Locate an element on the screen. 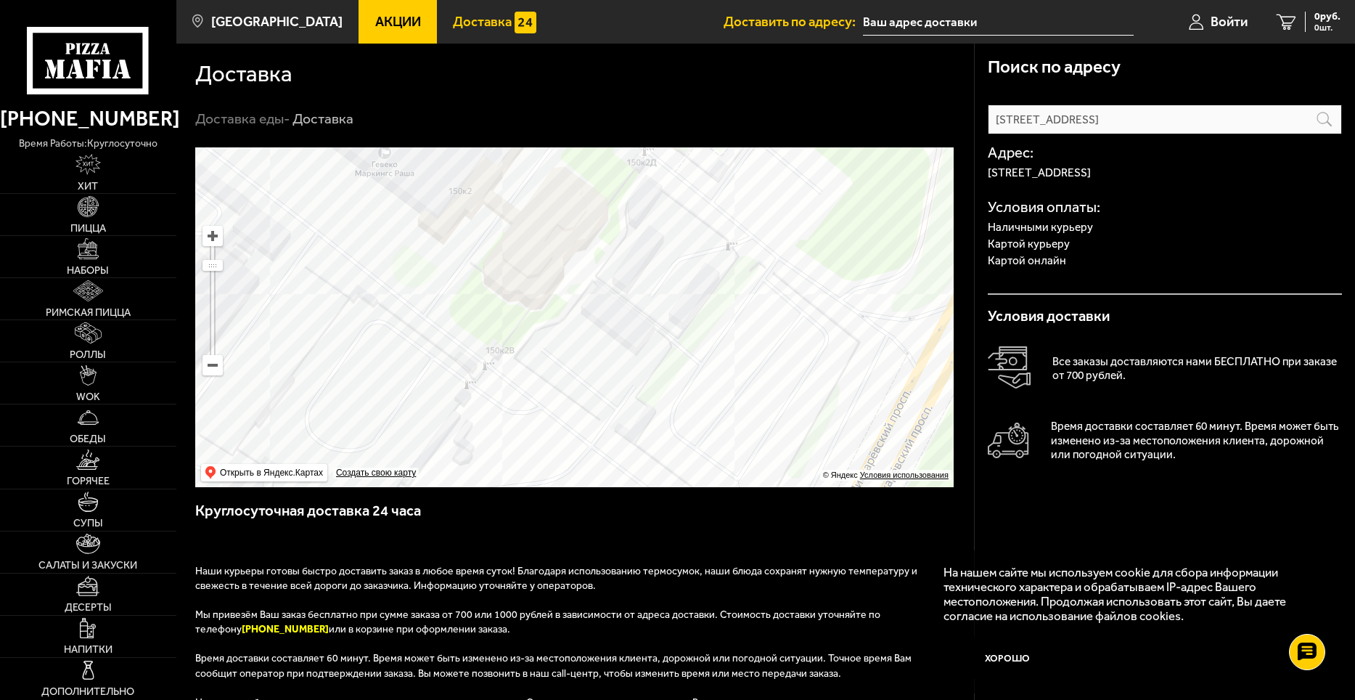  span: Пицца is located at coordinates (88, 228).